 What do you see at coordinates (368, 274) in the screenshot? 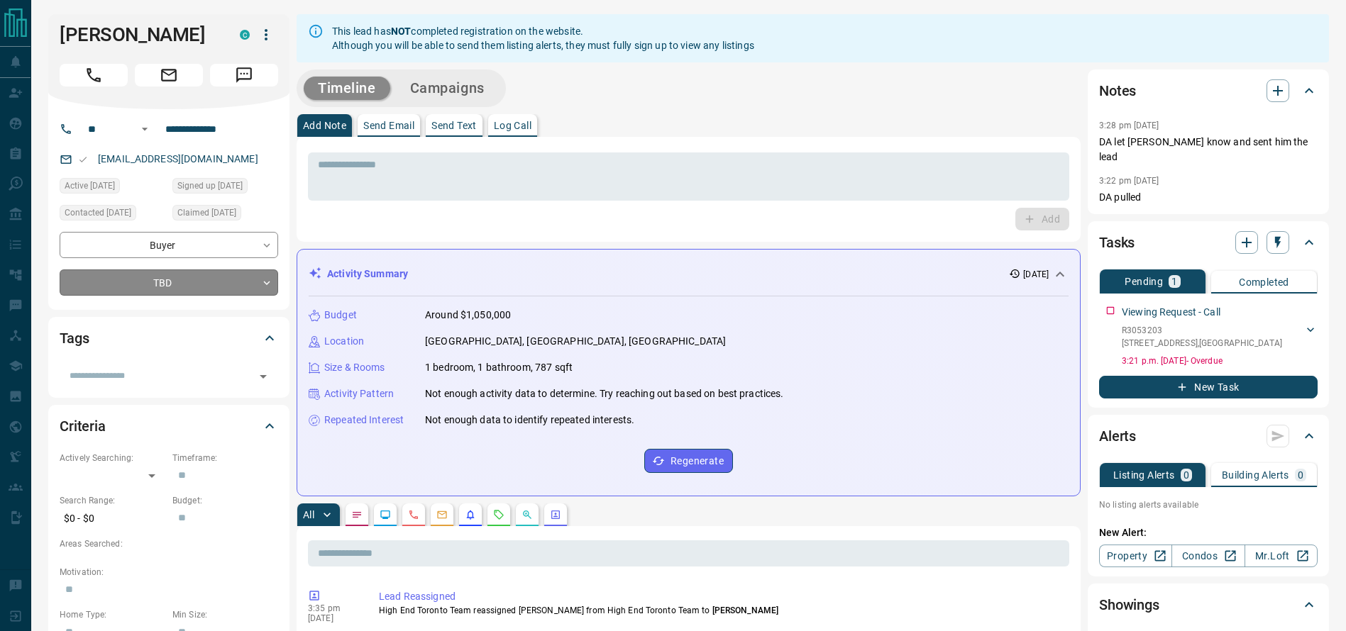
I see `p: Activity Summary` at bounding box center [368, 274].